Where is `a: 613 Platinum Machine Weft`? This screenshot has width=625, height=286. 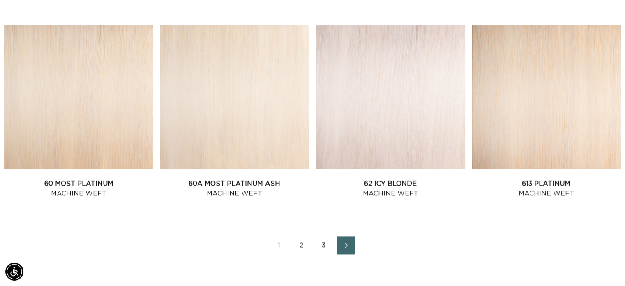
a: 613 Platinum Machine Weft is located at coordinates (546, 188).